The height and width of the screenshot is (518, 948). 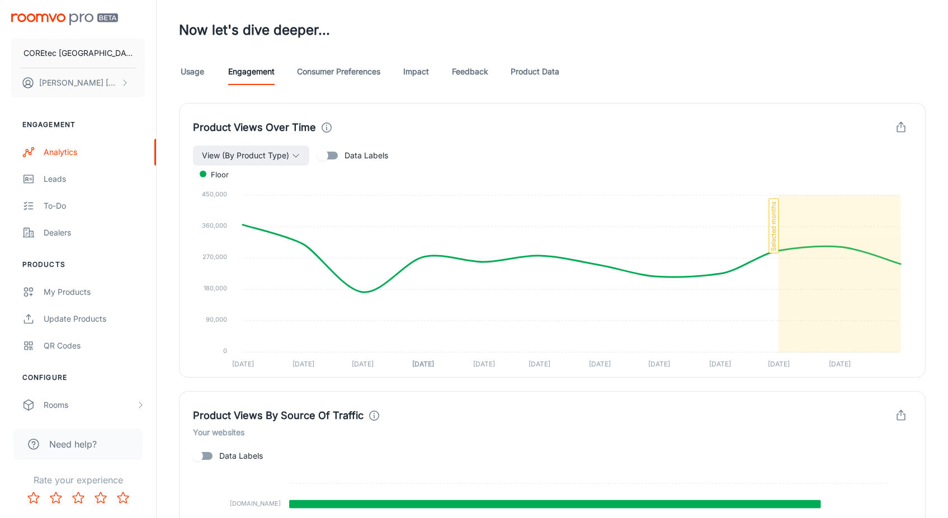 What do you see at coordinates (101, 498) in the screenshot?
I see `button: Rate 4 star` at bounding box center [101, 498].